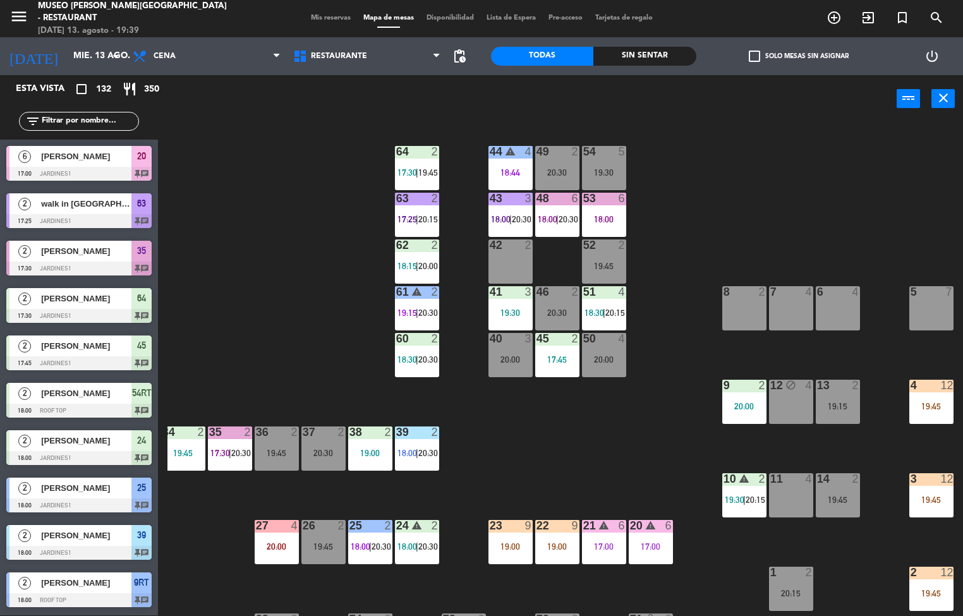 The image size is (963, 616). Describe the element at coordinates (407, 313) in the screenshot. I see `span: 19:15` at that location.